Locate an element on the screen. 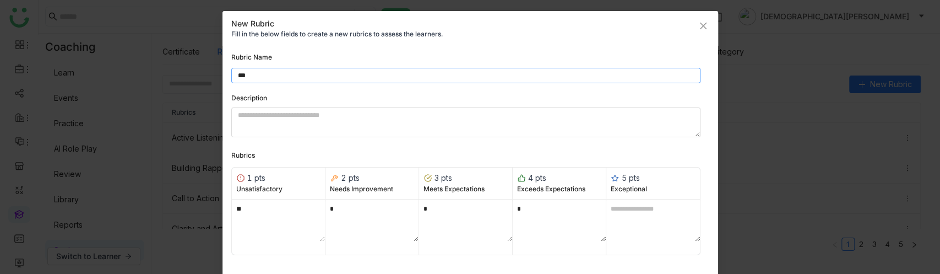 The height and width of the screenshot is (274, 940). div: Exceptional is located at coordinates (629, 189).